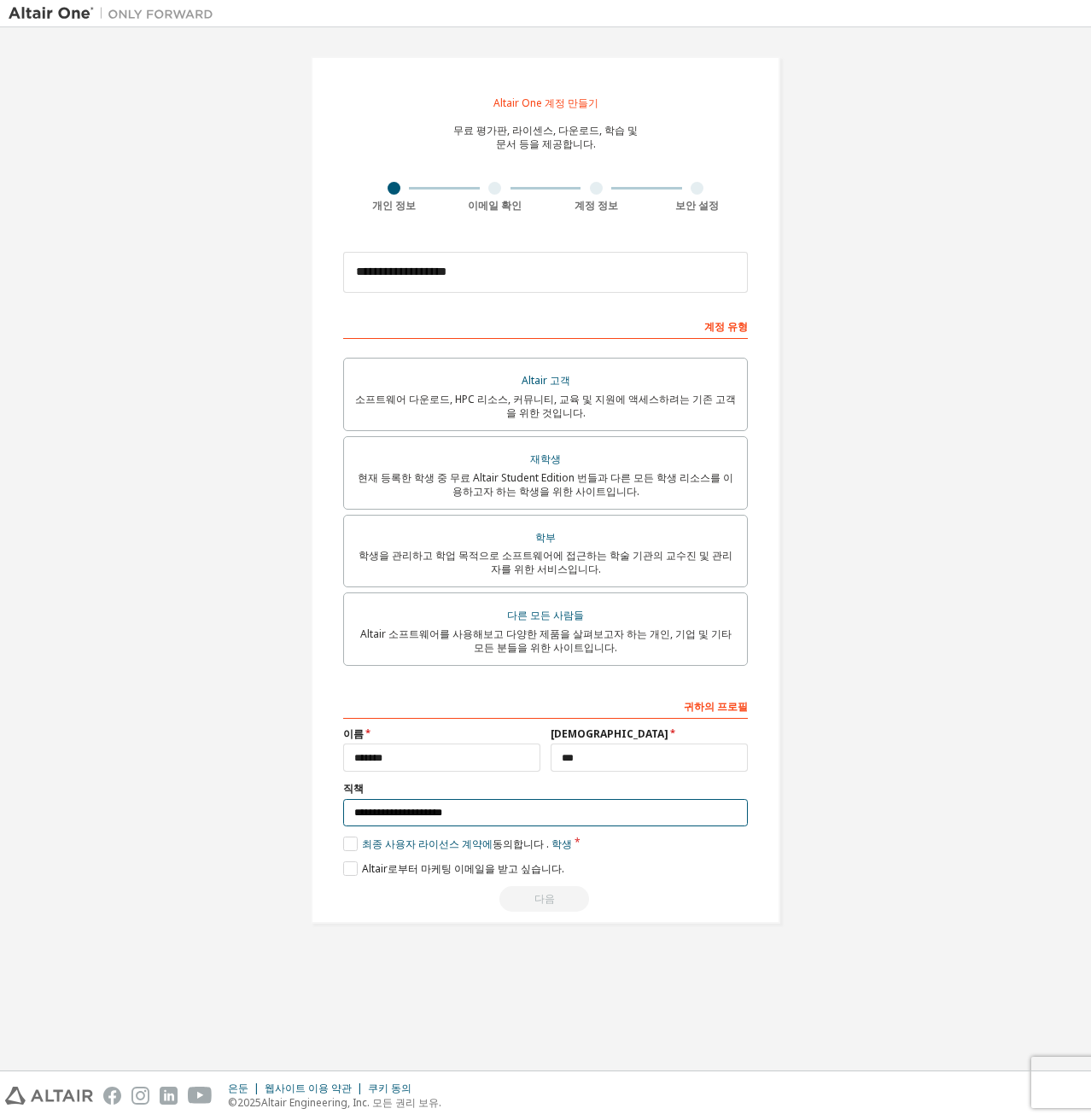 This screenshot has height=1120, width=1091. Describe the element at coordinates (545, 614) in the screenshot. I see `font: 다른 모든 사람들` at that location.